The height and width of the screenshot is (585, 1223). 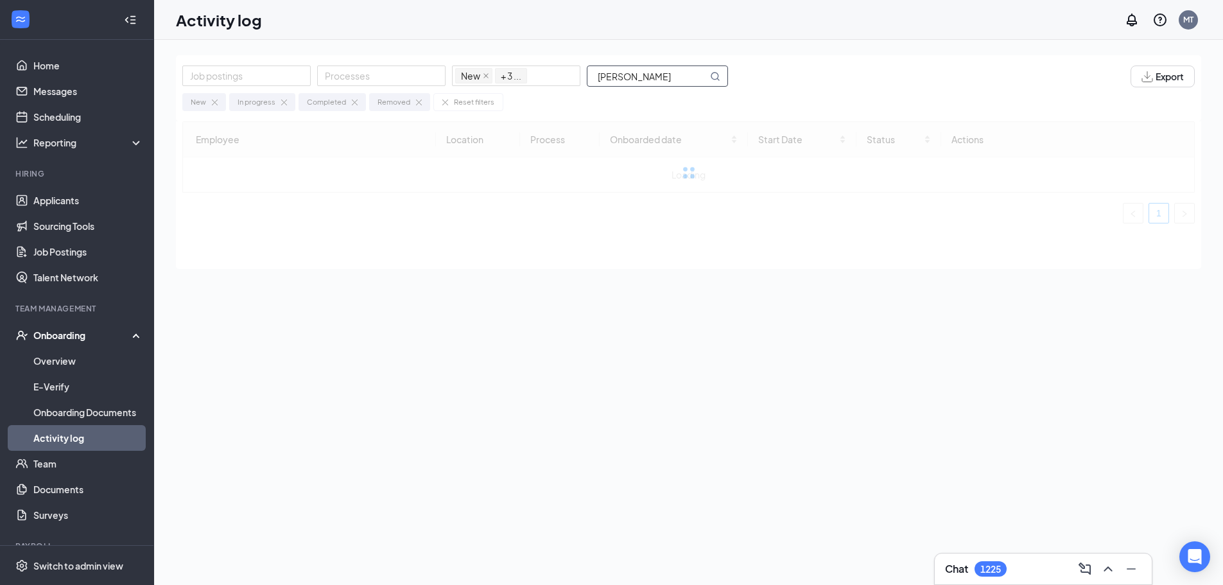 What do you see at coordinates (22, 335) in the screenshot?
I see `svg: UserCheck` at bounding box center [22, 335].